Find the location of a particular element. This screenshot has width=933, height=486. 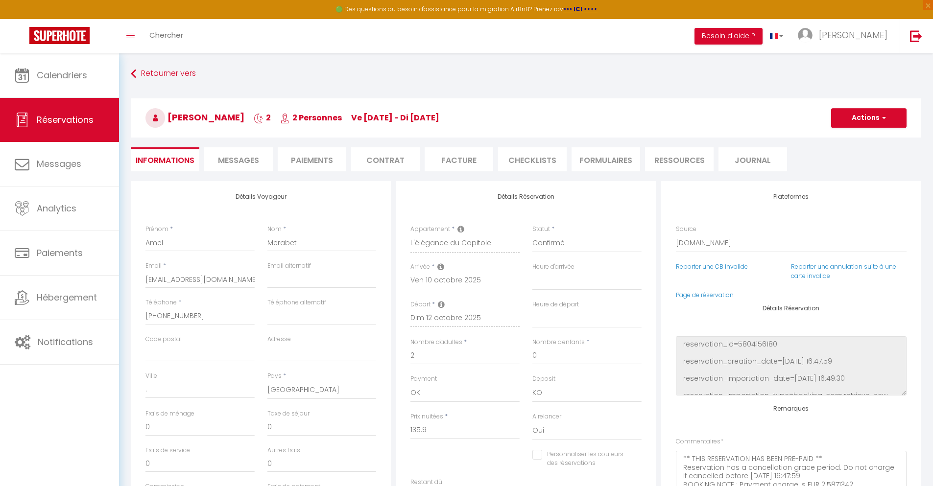

label: A relancer is located at coordinates (546, 417).